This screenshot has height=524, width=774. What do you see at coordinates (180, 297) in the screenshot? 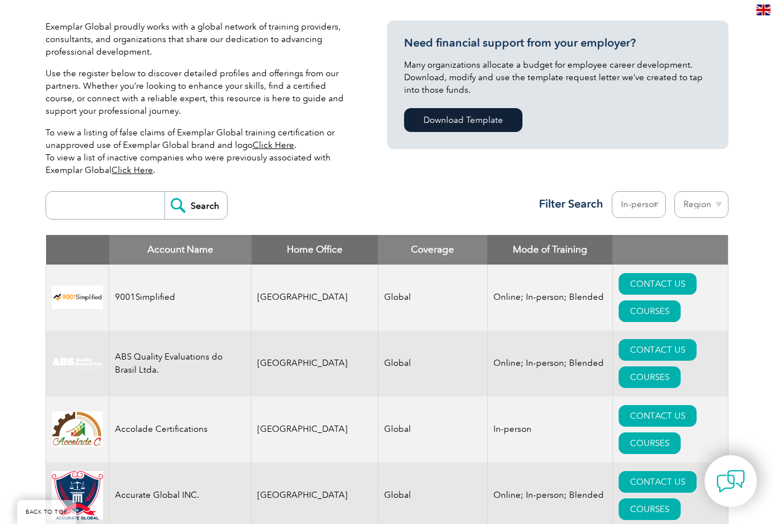
I see `td: 9001Simplified` at bounding box center [180, 297].